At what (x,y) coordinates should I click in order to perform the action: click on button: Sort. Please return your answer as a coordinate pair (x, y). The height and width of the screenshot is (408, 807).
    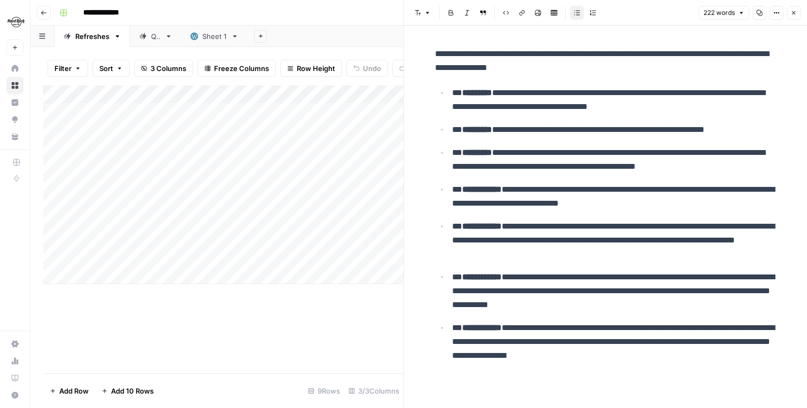
    Looking at the image, I should click on (111, 68).